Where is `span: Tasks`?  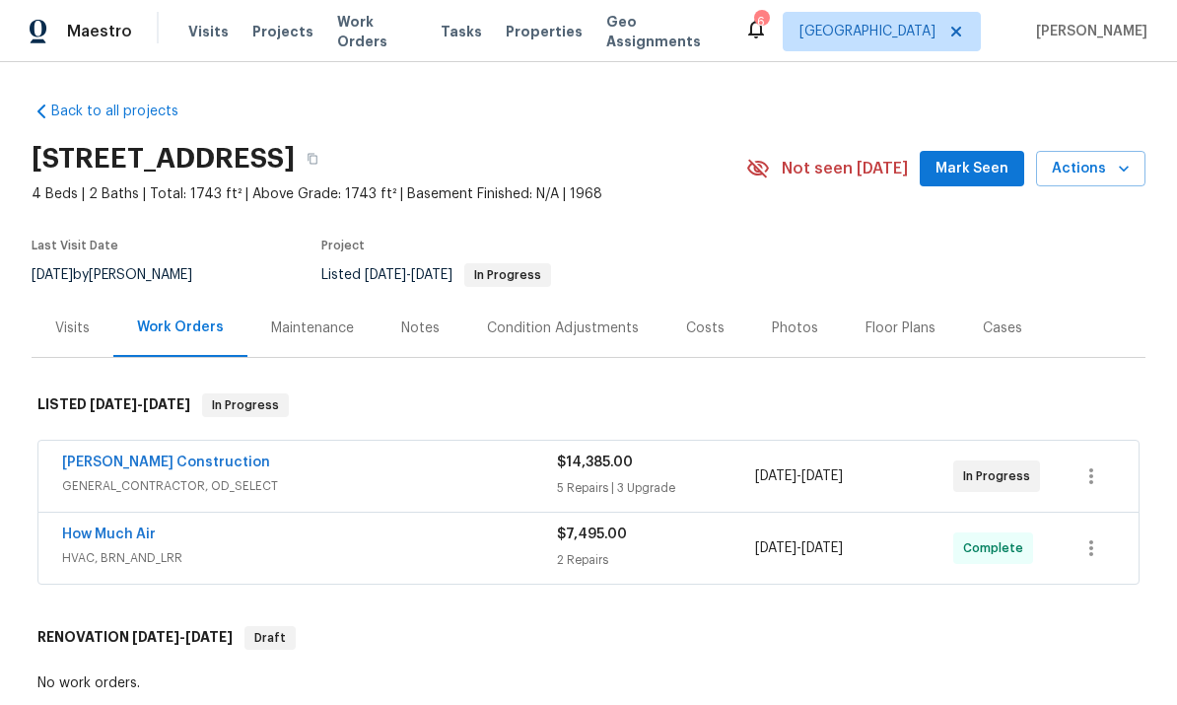 span: Tasks is located at coordinates (461, 32).